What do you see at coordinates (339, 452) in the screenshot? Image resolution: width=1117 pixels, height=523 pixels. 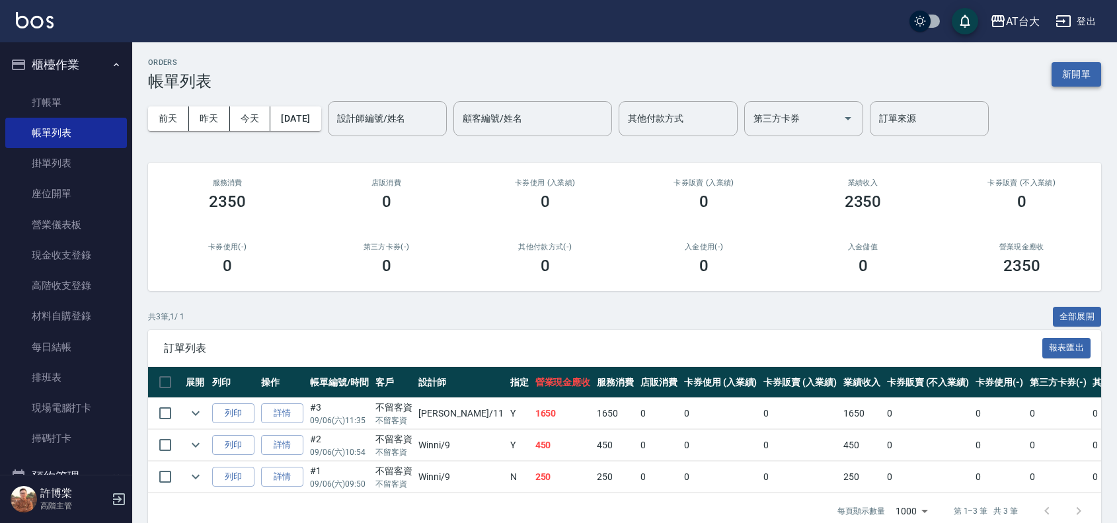 I see `p: 09/06 (六) 10:54` at bounding box center [339, 452].